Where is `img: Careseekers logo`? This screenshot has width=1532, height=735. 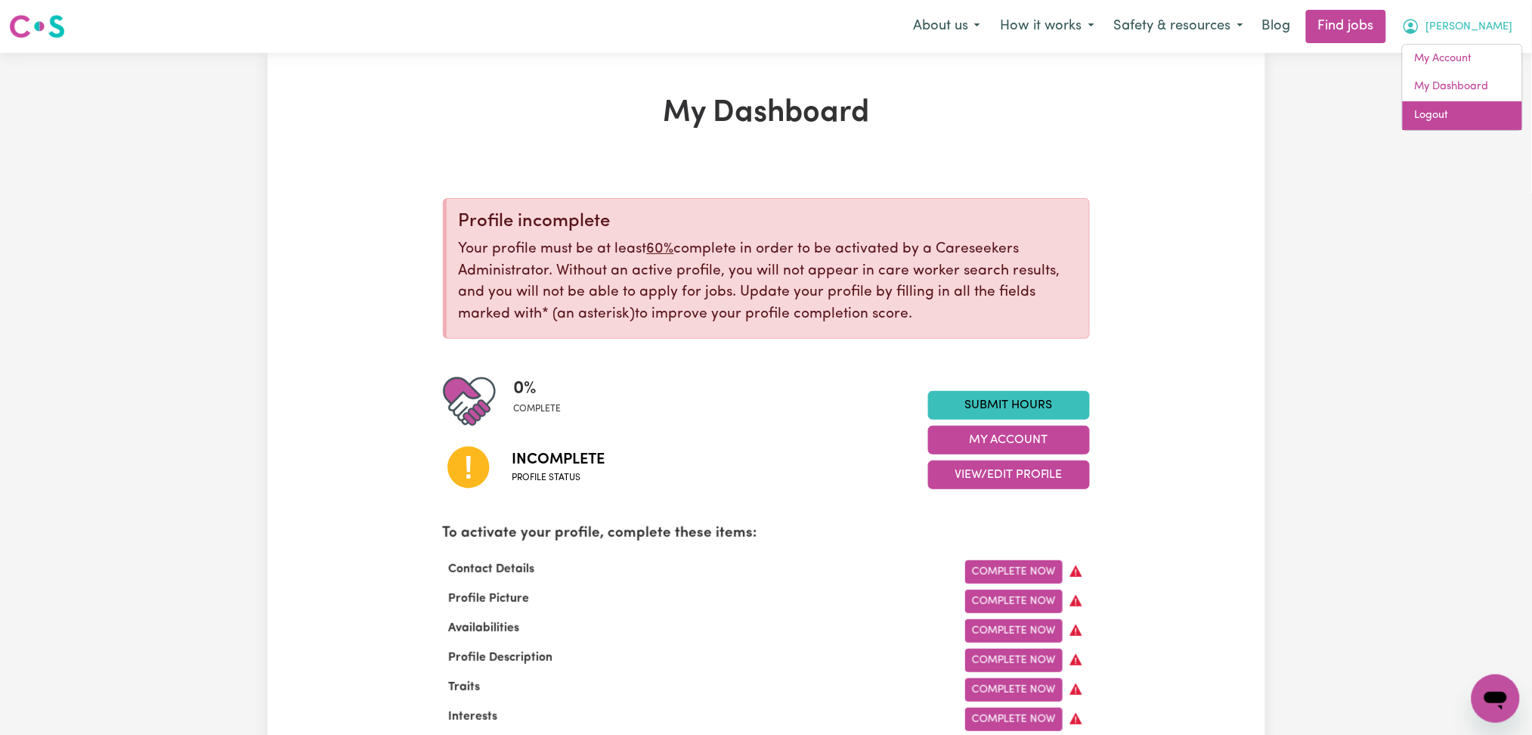
img: Careseekers logo is located at coordinates (37, 26).